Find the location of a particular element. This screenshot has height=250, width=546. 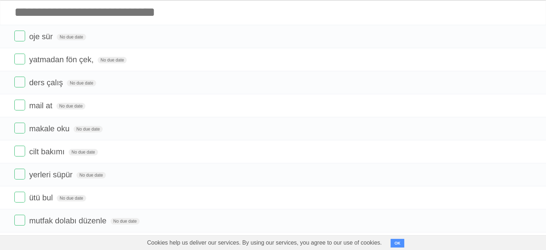

span: mail at is located at coordinates (42, 105).